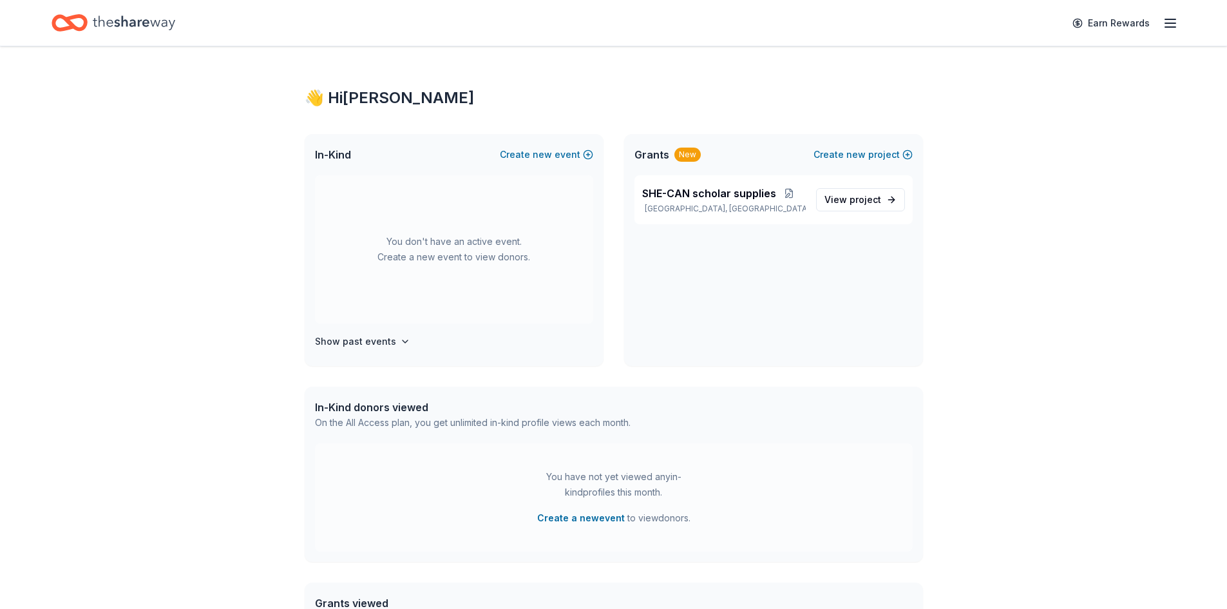  I want to click on button: Createnewevent, so click(546, 155).